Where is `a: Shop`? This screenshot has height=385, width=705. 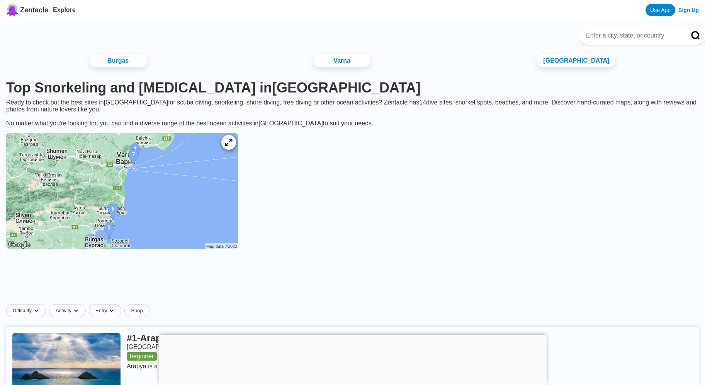
a: Shop is located at coordinates (137, 310).